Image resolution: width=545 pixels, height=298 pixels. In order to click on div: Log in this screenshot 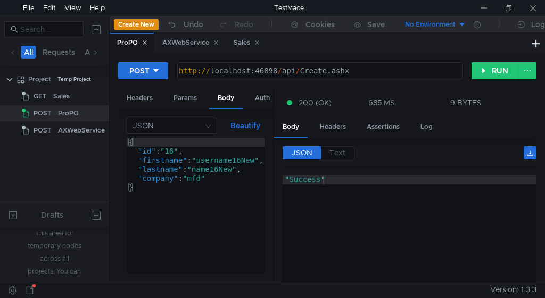, I will do `click(427, 127)`.